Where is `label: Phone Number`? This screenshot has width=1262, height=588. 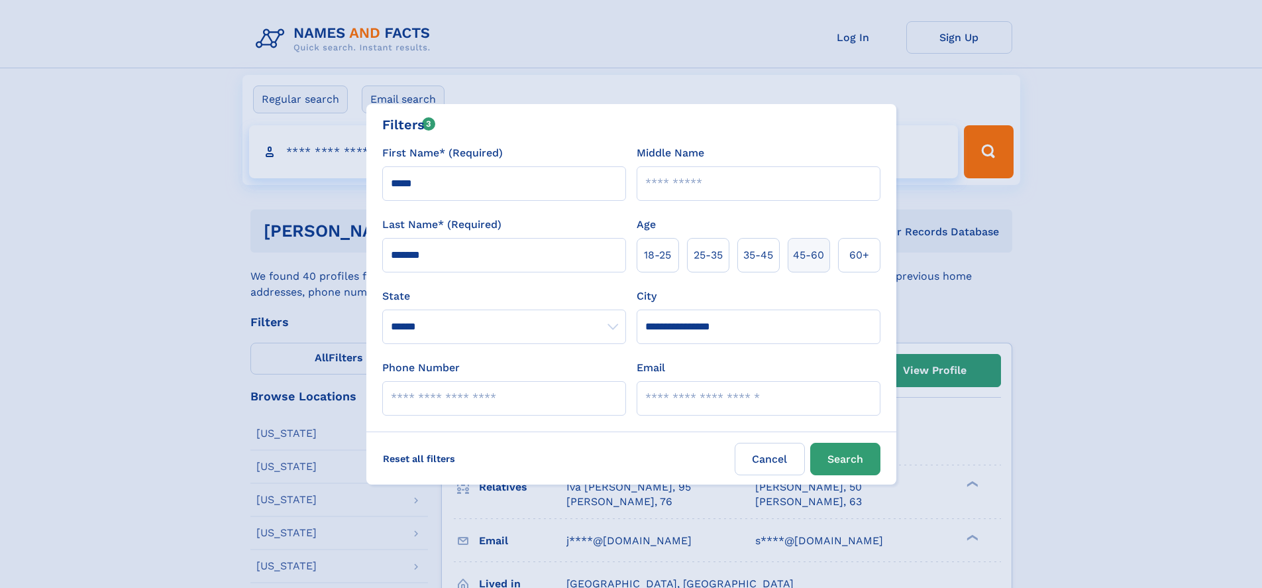
label: Phone Number is located at coordinates (421, 368).